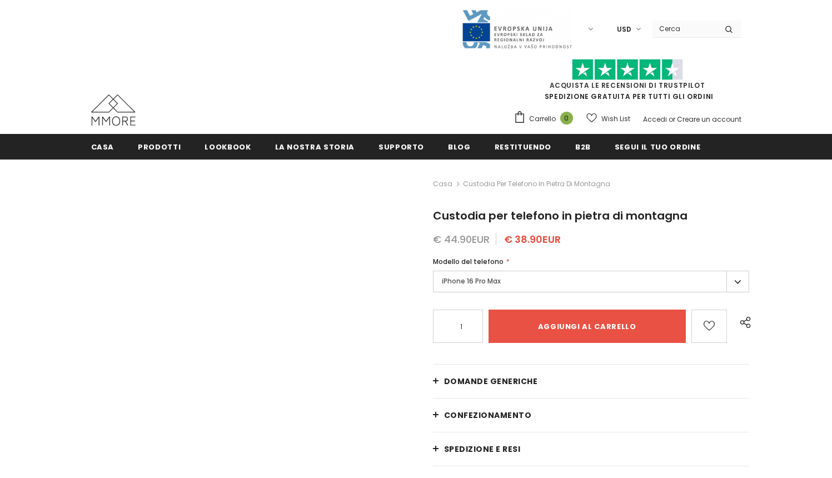  I want to click on label: iPhone 16 Pro Max, so click(591, 281).